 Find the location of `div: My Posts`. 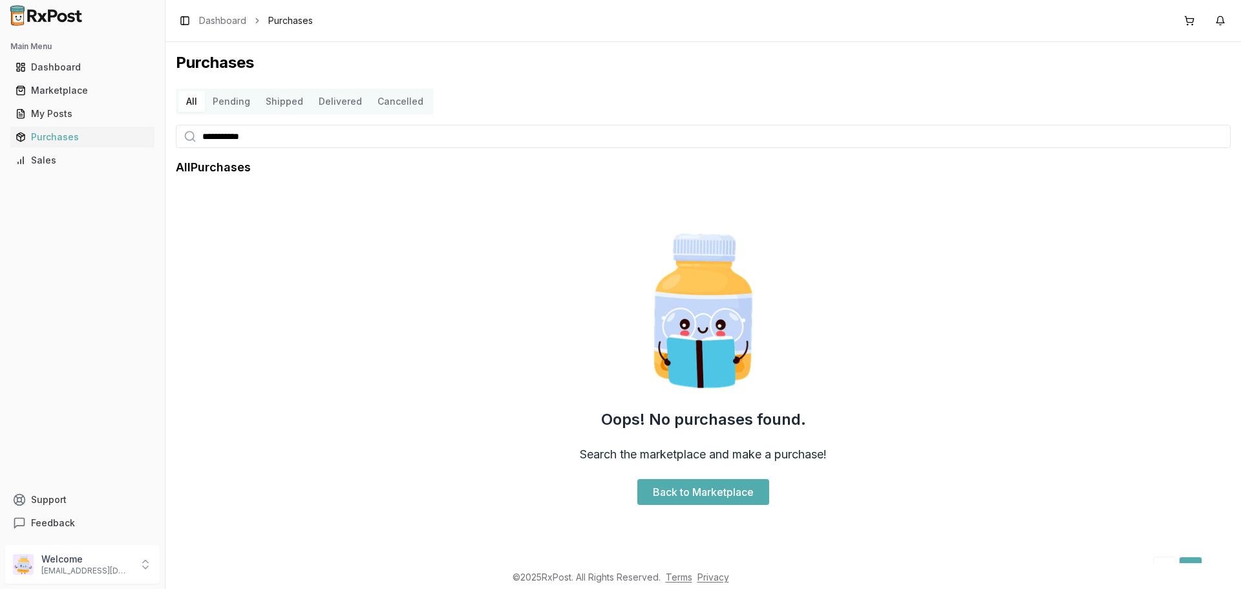

div: My Posts is located at coordinates (82, 114).